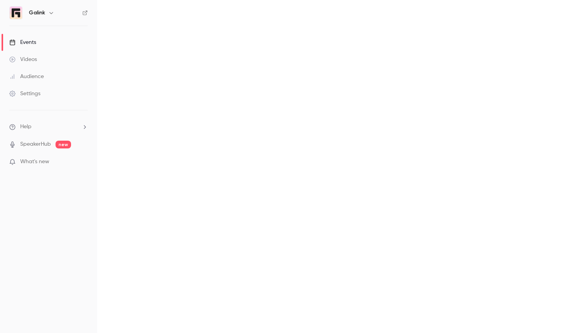 Image resolution: width=587 pixels, height=333 pixels. Describe the element at coordinates (48, 126) in the screenshot. I see `li: help-dropdown-opener` at that location.